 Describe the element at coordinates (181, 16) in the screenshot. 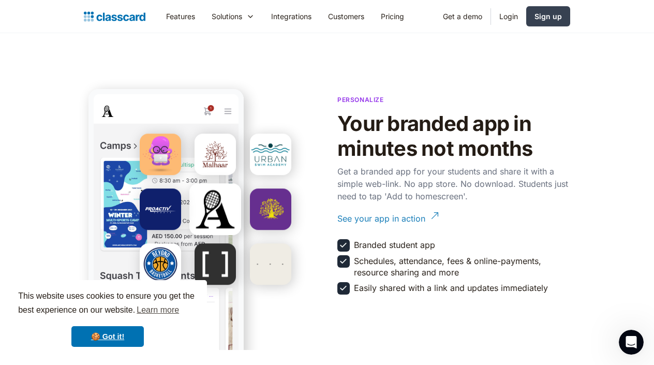

I see `a: Features` at that location.